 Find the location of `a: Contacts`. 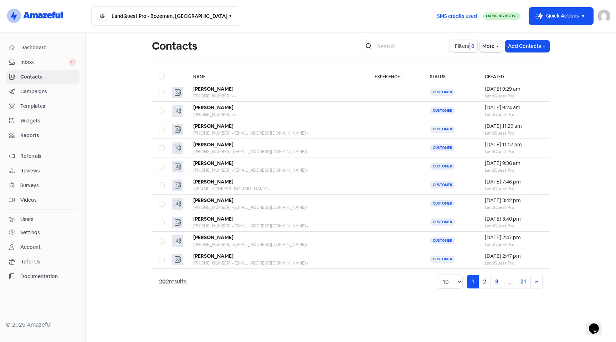

a: Contacts is located at coordinates (42, 77).